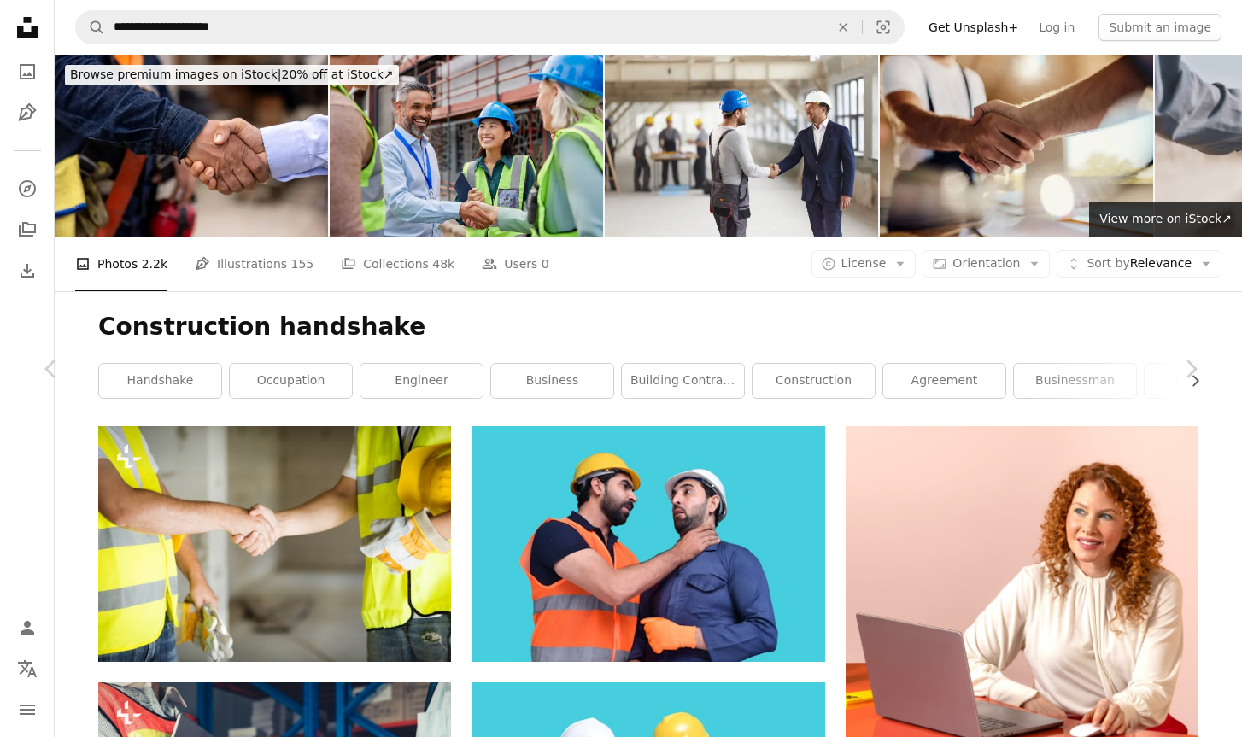  What do you see at coordinates (1165, 219) in the screenshot?
I see `span: View more on iStock ↗` at bounding box center [1165, 219].